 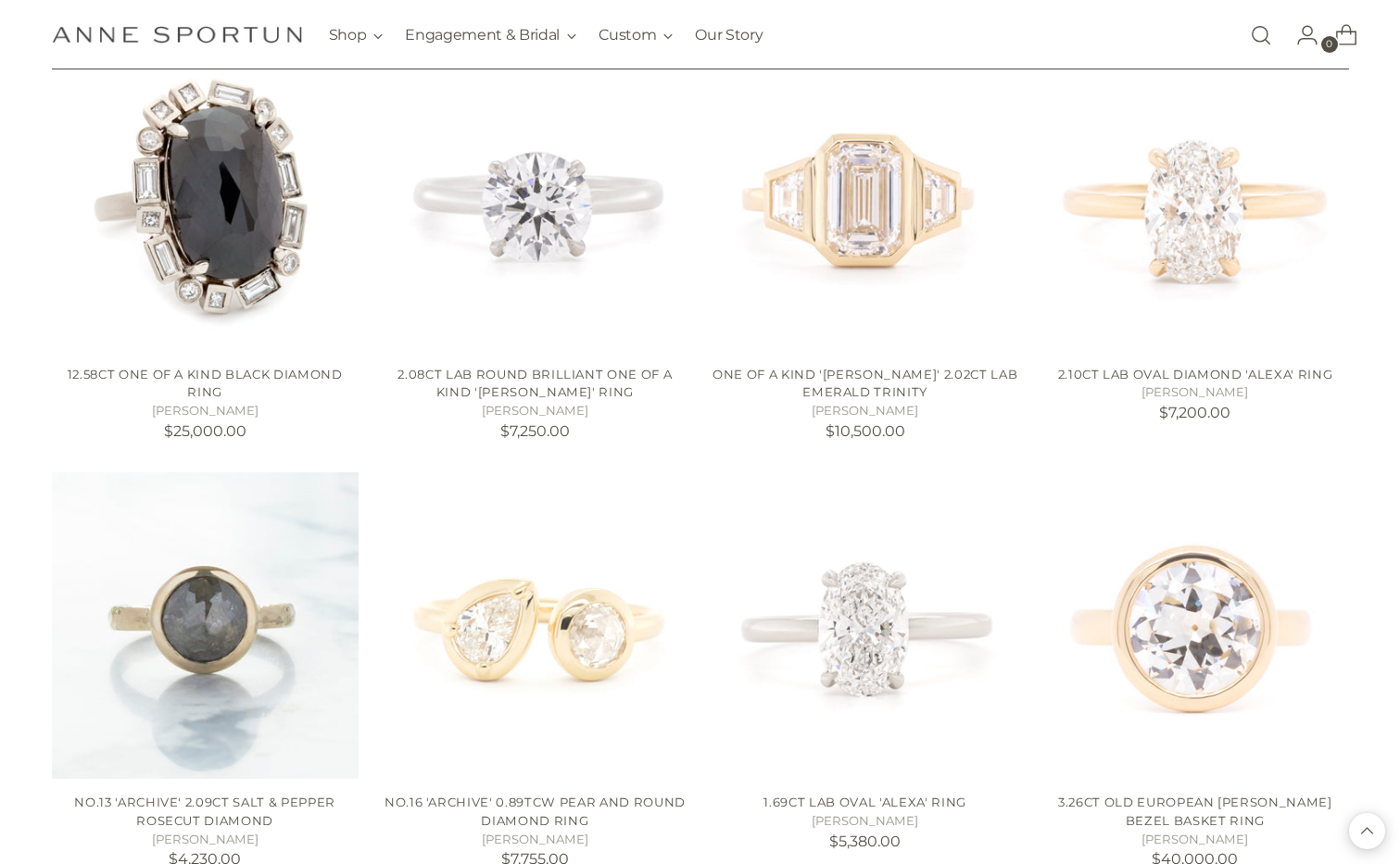 I want to click on span: $10,500.00, so click(x=865, y=430).